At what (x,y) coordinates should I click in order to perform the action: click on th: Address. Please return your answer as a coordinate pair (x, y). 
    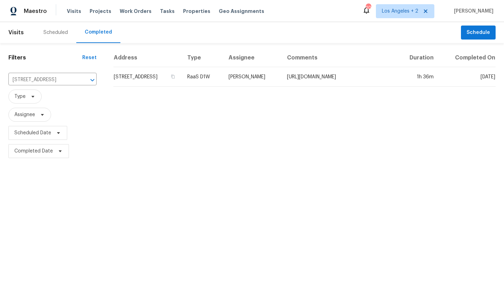
    Looking at the image, I should click on (147, 58).